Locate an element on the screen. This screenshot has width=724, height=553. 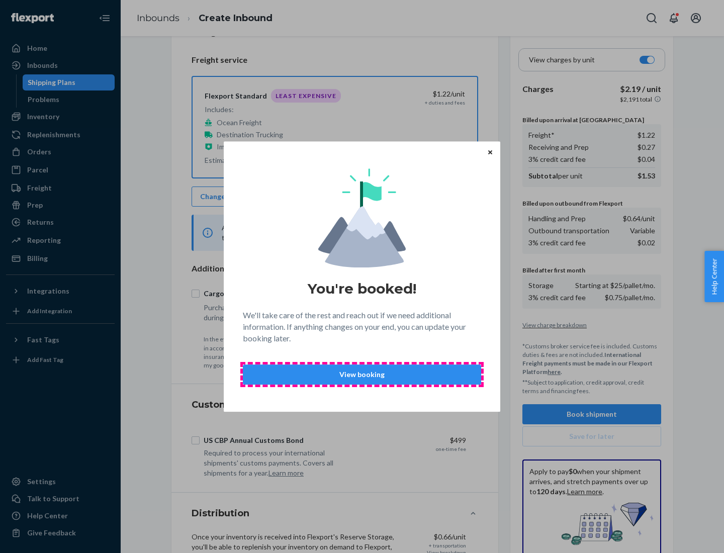
h1: You're booked! is located at coordinates (362, 289).